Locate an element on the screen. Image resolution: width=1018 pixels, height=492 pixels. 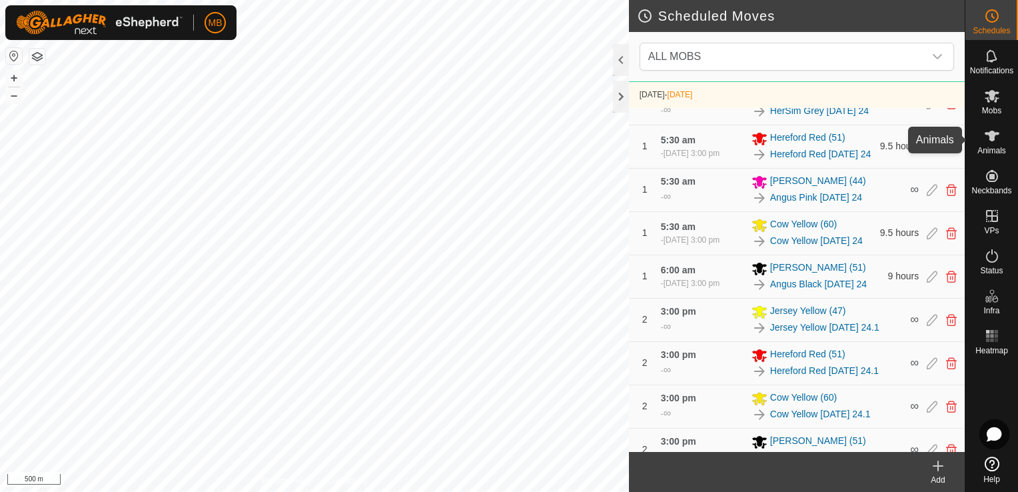
span: Neckbands is located at coordinates (992, 191).